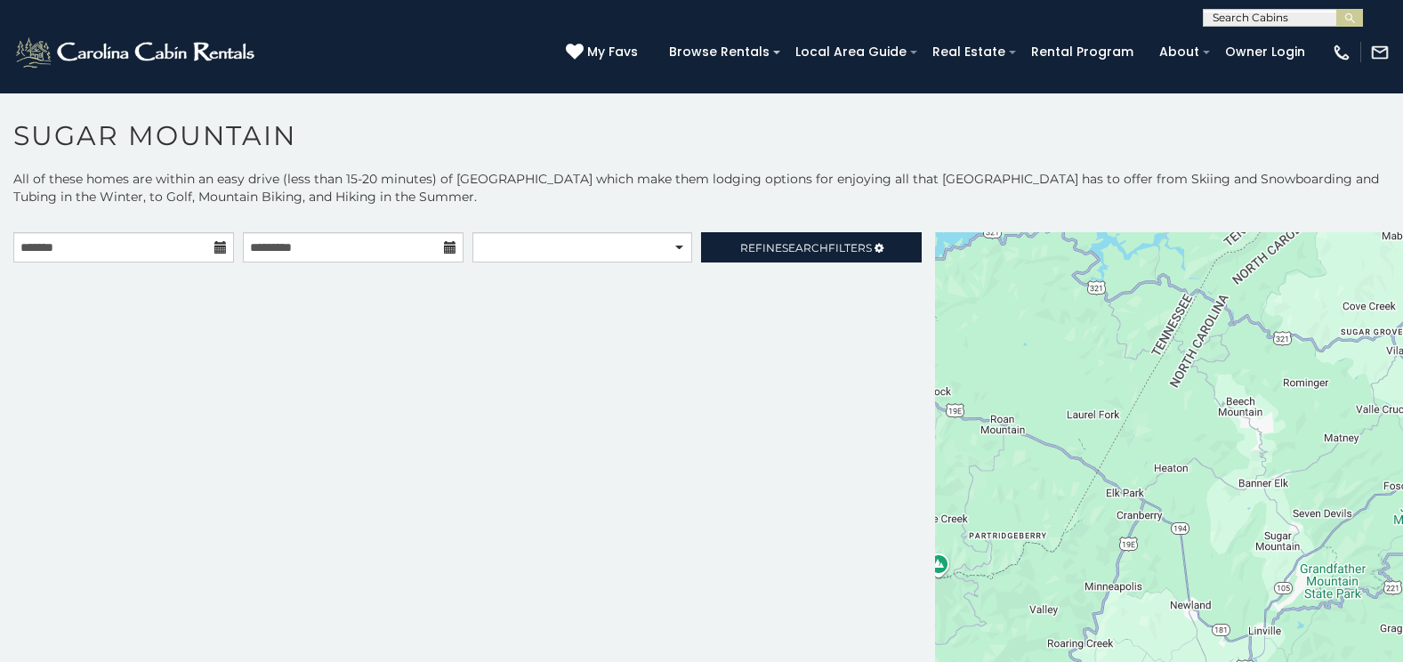 Image resolution: width=1403 pixels, height=662 pixels. What do you see at coordinates (136, 52) in the screenshot?
I see `img: White-1-2.png` at bounding box center [136, 52].